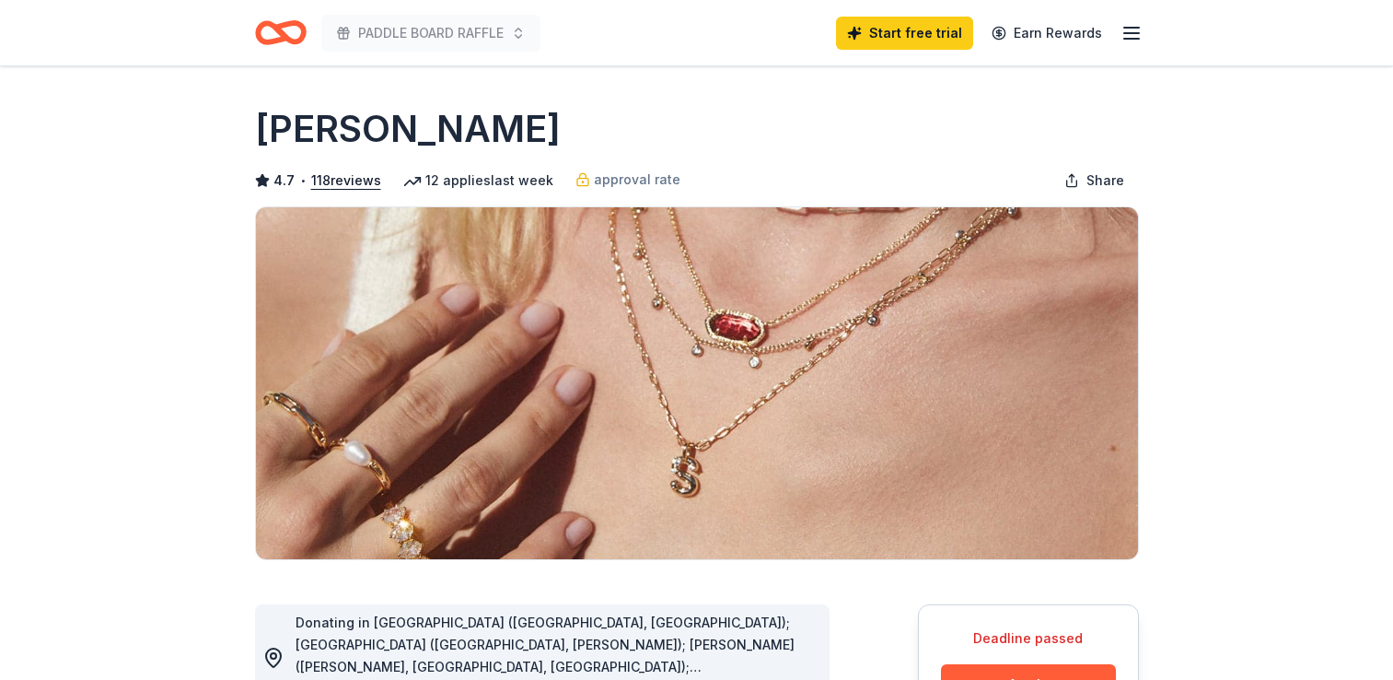  I want to click on span: approval rate, so click(637, 180).